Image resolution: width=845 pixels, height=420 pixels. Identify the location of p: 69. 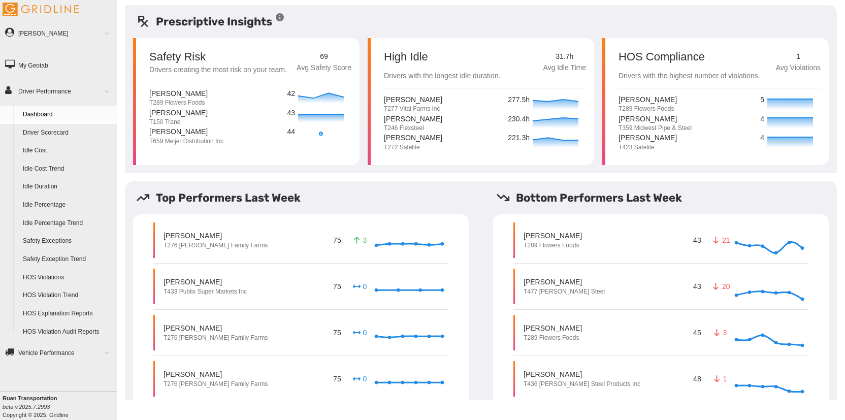
(324, 57).